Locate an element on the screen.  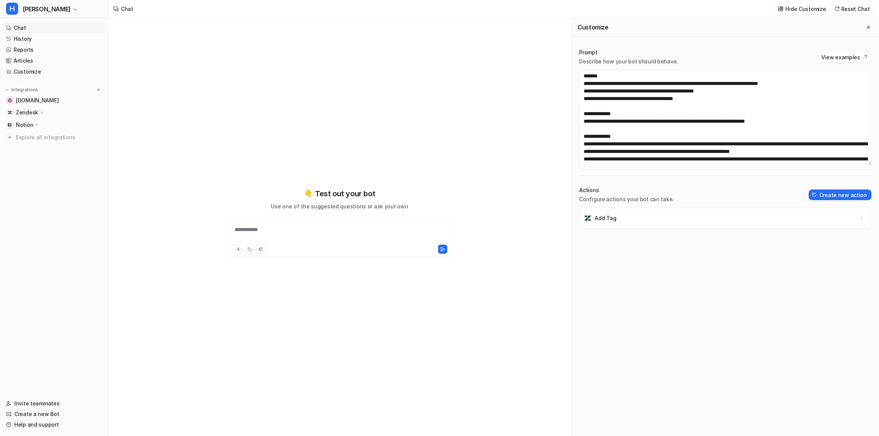
a: Reports is located at coordinates (54, 50).